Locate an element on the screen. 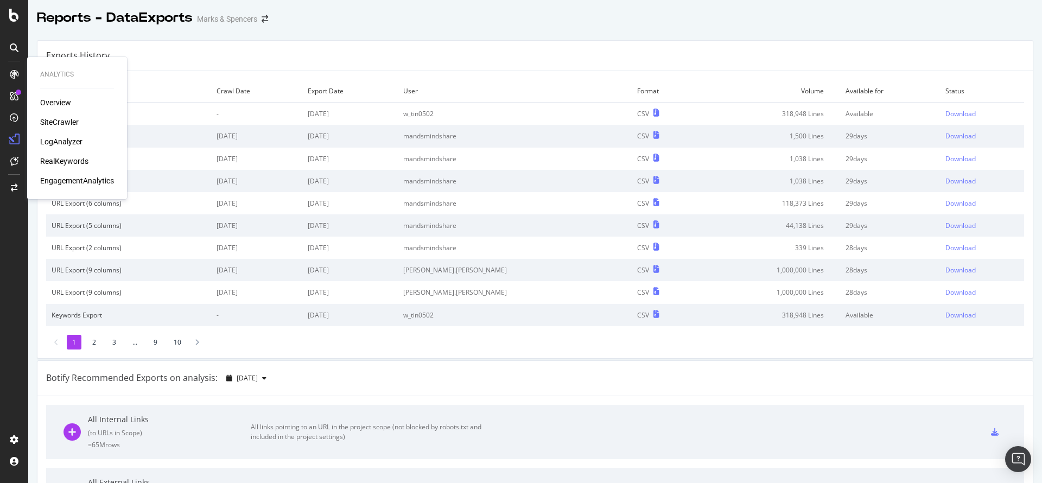 The image size is (1042, 483). div: URL Export (1 column) is located at coordinates (129, 159).